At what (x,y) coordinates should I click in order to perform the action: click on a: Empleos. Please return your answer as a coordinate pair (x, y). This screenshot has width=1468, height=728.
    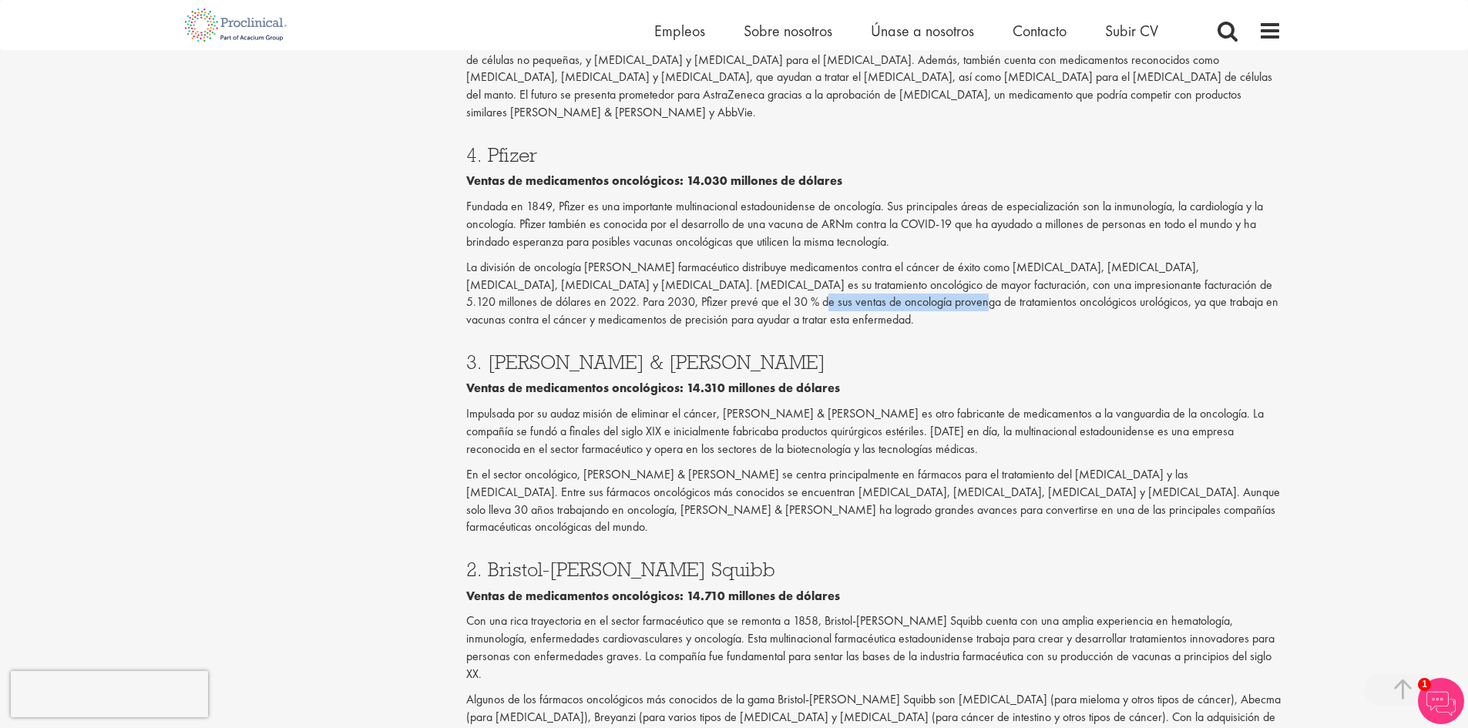
    Looking at the image, I should click on (680, 31).